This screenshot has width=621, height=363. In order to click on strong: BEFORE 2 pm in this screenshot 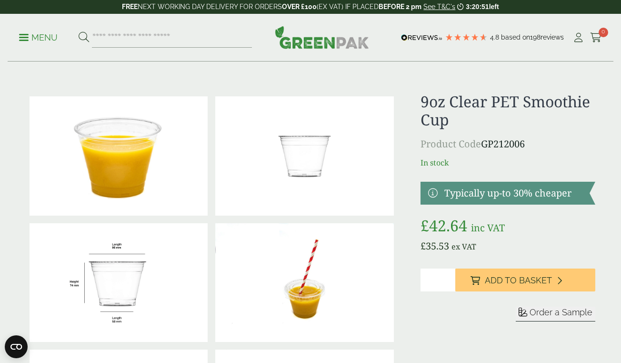, I will do `click(400, 7)`.